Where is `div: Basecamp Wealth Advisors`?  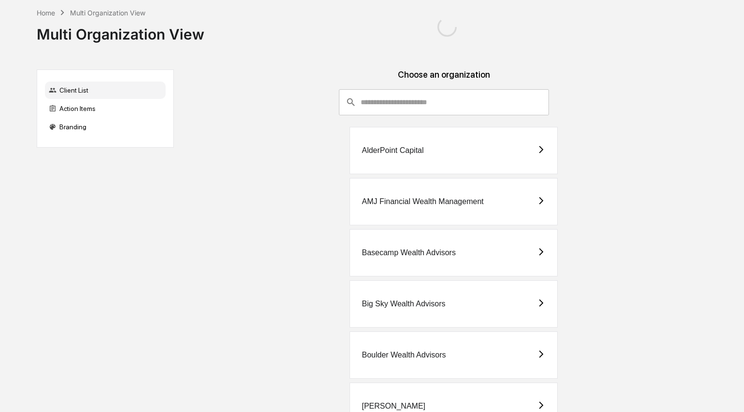
div: Basecamp Wealth Advisors is located at coordinates (408, 253).